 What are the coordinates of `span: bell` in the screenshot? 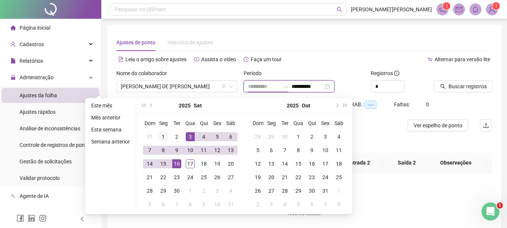 It's located at (475, 9).